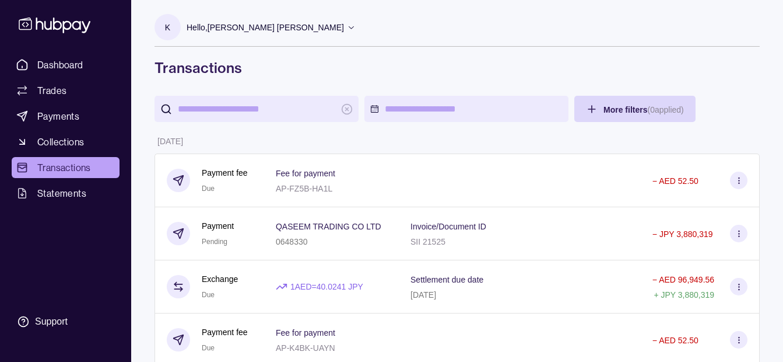  What do you see at coordinates (328, 226) in the screenshot?
I see `p: QASEEM TRADING CO LTD` at bounding box center [328, 226].